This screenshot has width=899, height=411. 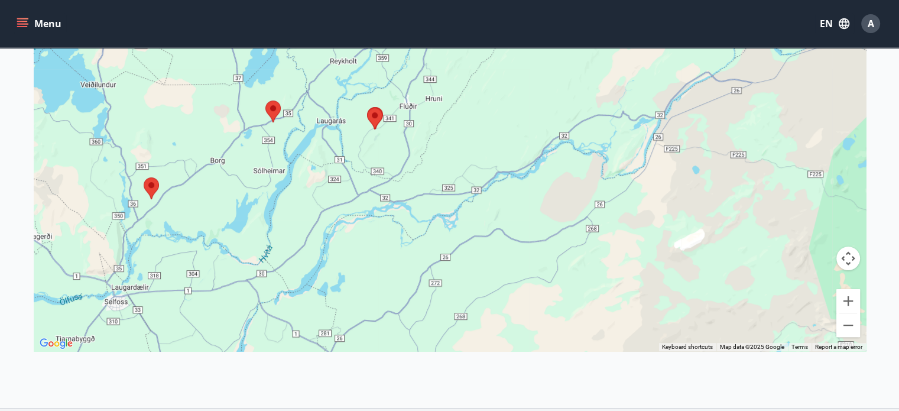 I want to click on span: Map data ©2025 Google, so click(x=752, y=346).